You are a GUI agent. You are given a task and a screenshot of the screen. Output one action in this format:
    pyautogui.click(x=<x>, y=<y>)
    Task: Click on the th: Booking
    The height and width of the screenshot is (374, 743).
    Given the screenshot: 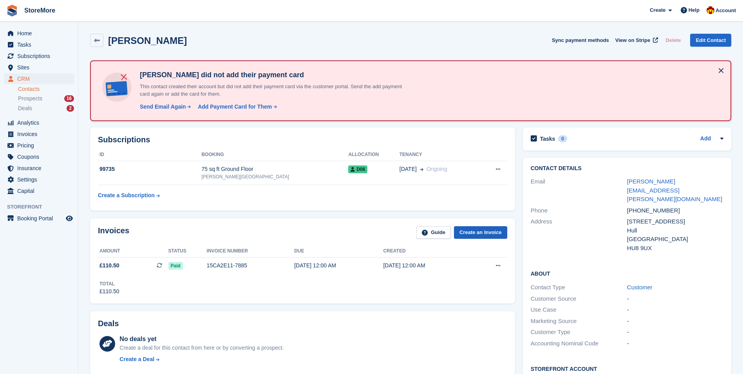 What is the action you would take?
    pyautogui.click(x=275, y=155)
    